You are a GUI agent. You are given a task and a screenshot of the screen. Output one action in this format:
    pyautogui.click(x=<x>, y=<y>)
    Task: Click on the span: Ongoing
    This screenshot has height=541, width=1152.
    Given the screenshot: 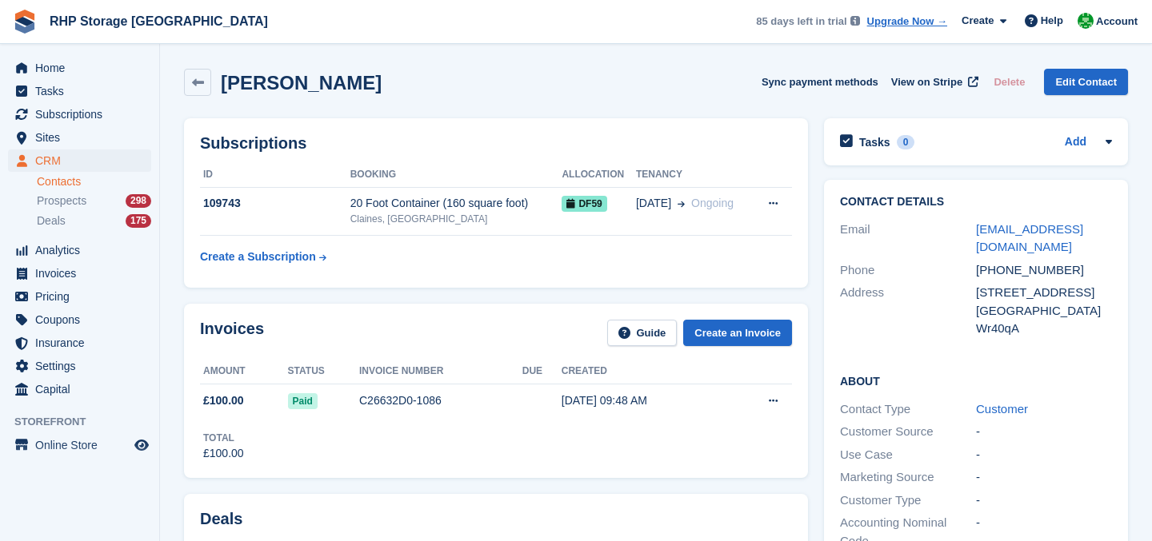 What is the action you would take?
    pyautogui.click(x=712, y=203)
    